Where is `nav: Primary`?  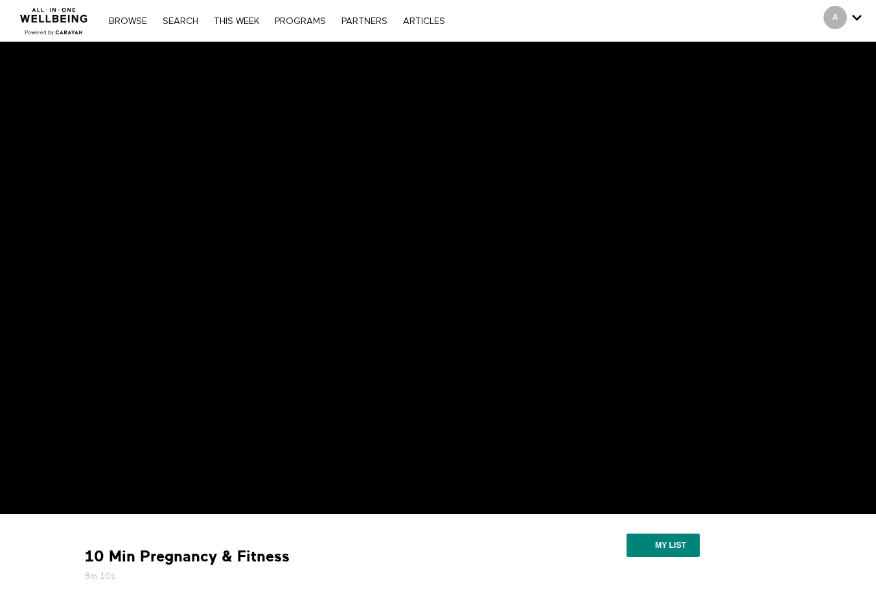
nav: Primary is located at coordinates (277, 21).